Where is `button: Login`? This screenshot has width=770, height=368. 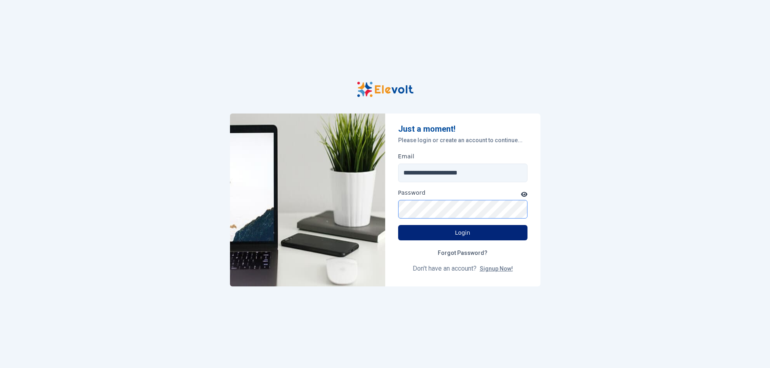
button: Login is located at coordinates (463, 233).